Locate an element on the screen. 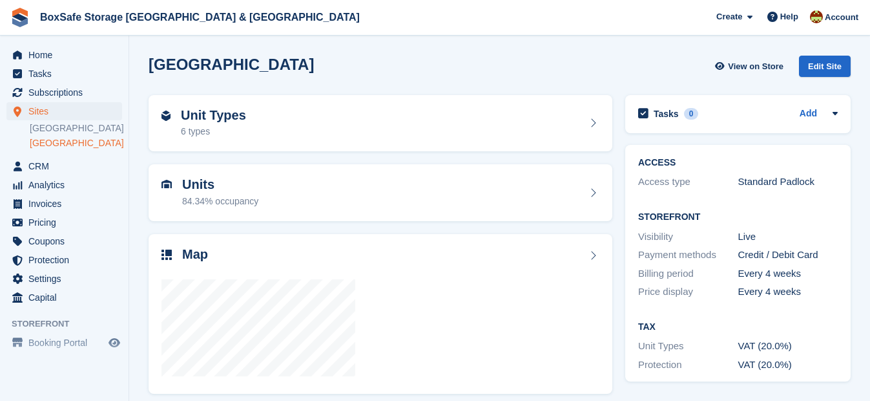 The image size is (870, 401). div: Edit Site is located at coordinates (825, 66).